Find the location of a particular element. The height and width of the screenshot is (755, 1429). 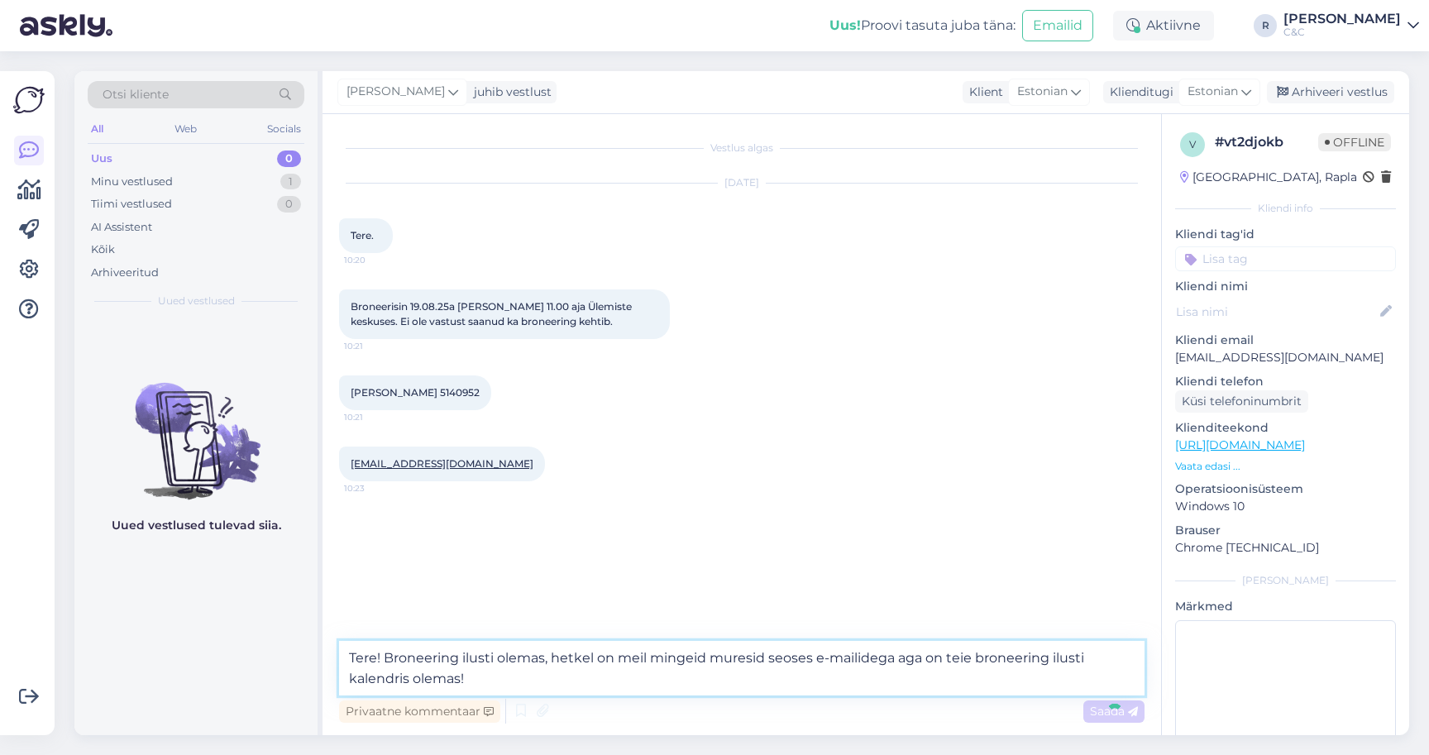

p: Windows 10 is located at coordinates (1285, 506).